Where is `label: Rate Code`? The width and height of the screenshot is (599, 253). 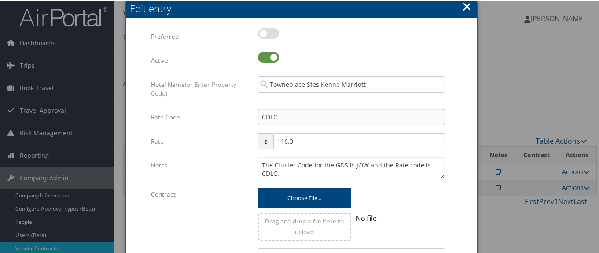
label: Rate Code is located at coordinates (201, 116).